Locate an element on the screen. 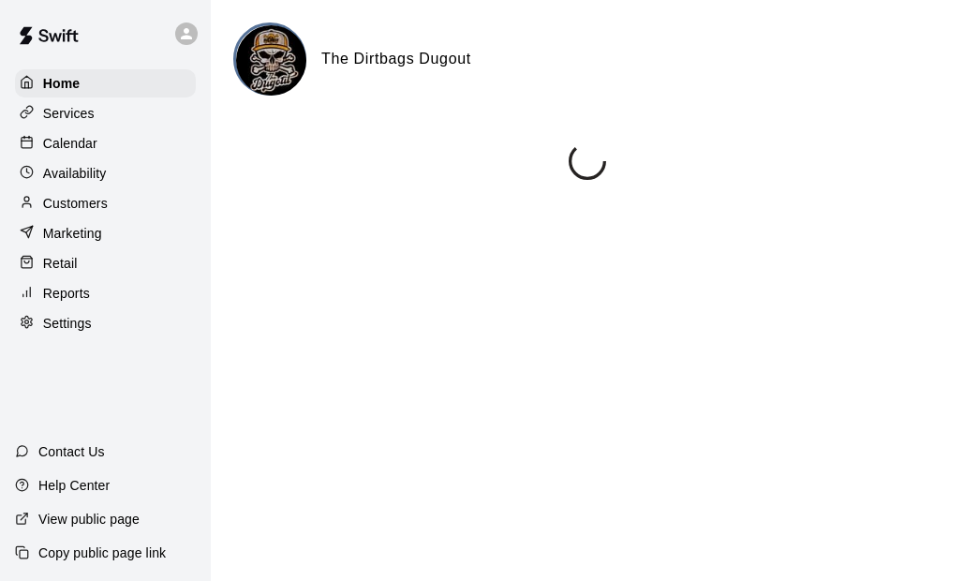 The image size is (964, 581). h6: The Dirtbags Dugout is located at coordinates (396, 59).